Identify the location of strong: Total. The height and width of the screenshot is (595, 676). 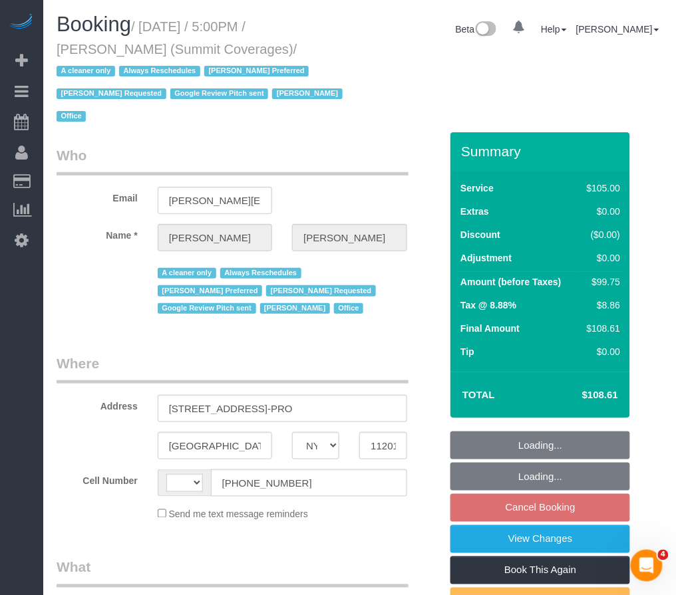
(478, 395).